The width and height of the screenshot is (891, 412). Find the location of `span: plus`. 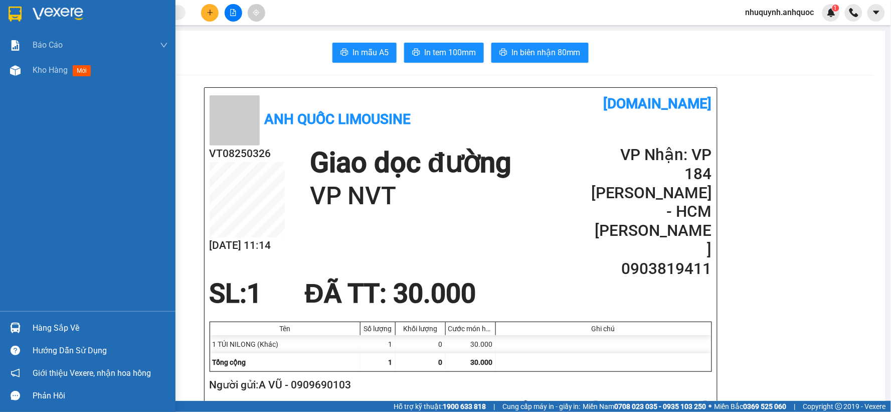

span: plus is located at coordinates (210, 13).